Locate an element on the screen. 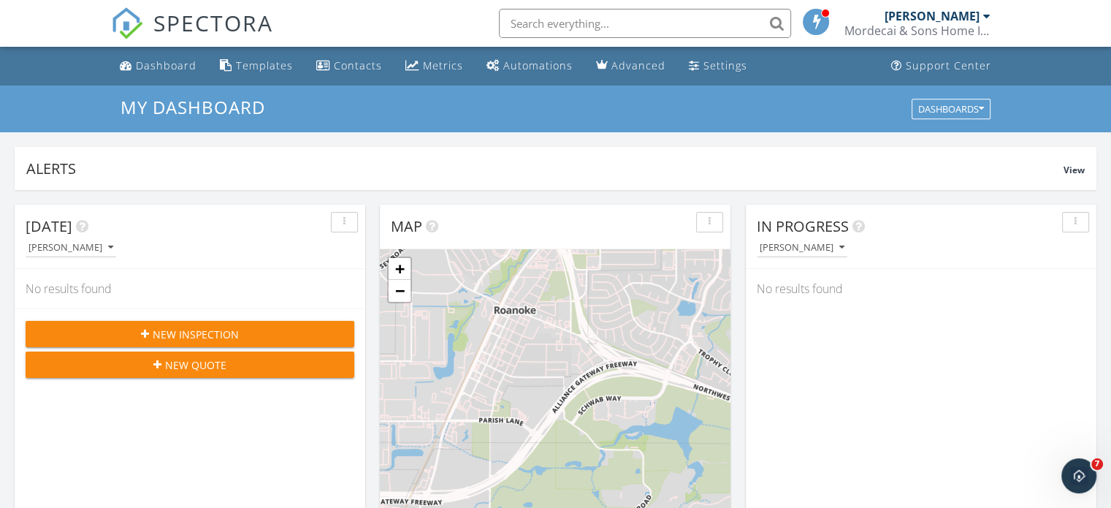 This screenshot has height=508, width=1111. div: Dashboards is located at coordinates (951, 109).